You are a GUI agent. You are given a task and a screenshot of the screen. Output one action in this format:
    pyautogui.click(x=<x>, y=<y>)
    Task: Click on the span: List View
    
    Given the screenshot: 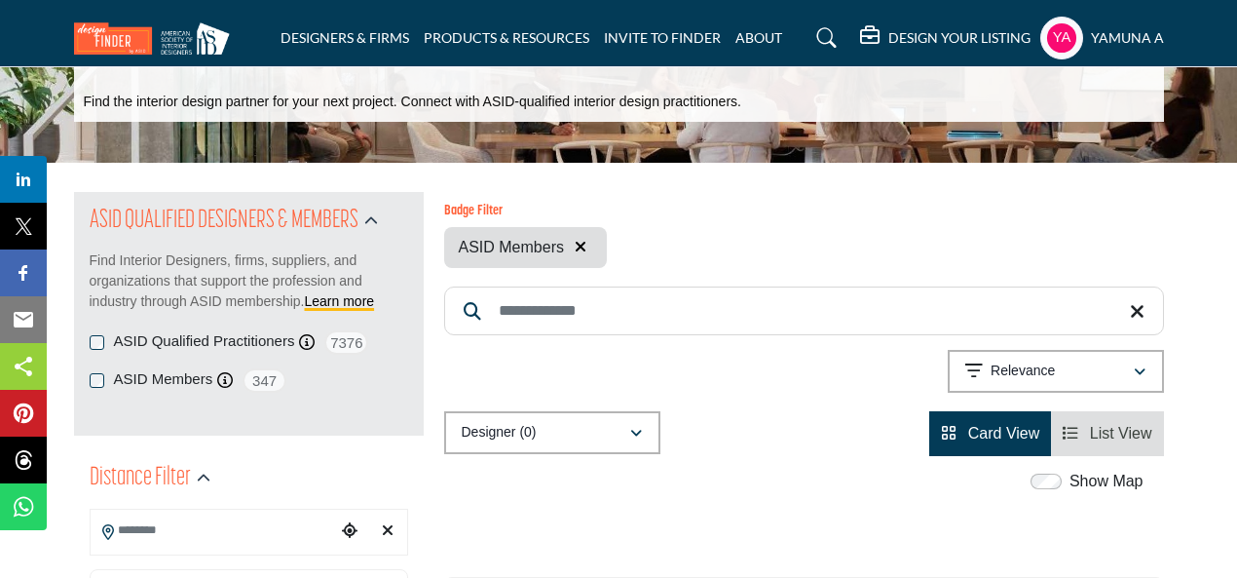 What is the action you would take?
    pyautogui.click(x=1121, y=433)
    